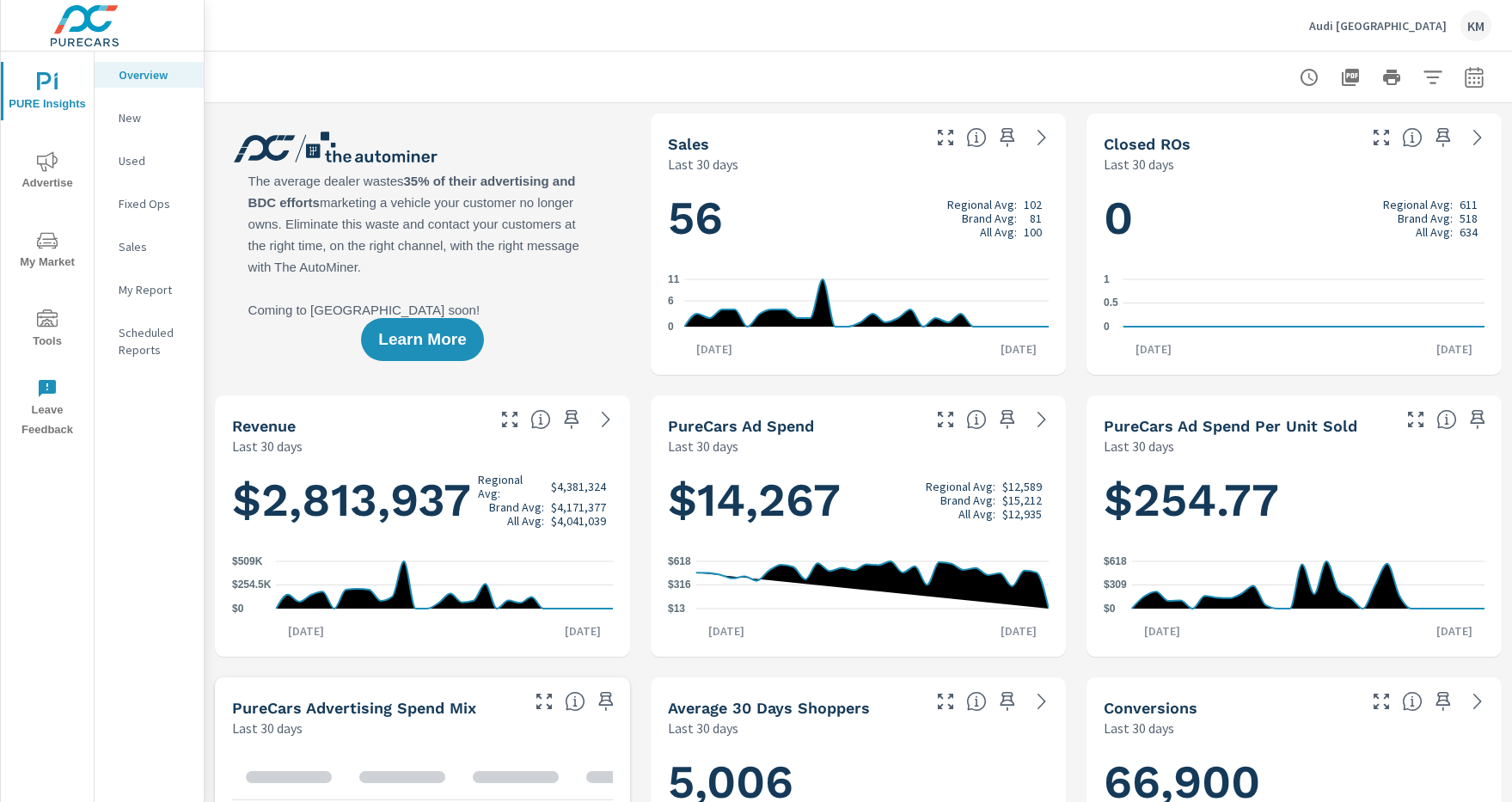  I want to click on h1: $2,813,937, so click(422, 501).